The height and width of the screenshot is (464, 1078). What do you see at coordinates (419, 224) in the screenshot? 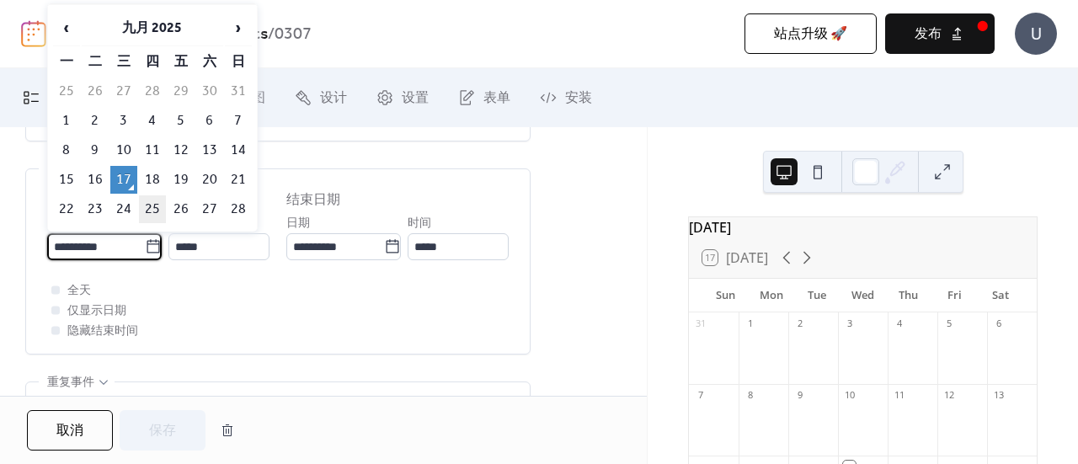
I see `span: 时间` at bounding box center [419, 224].